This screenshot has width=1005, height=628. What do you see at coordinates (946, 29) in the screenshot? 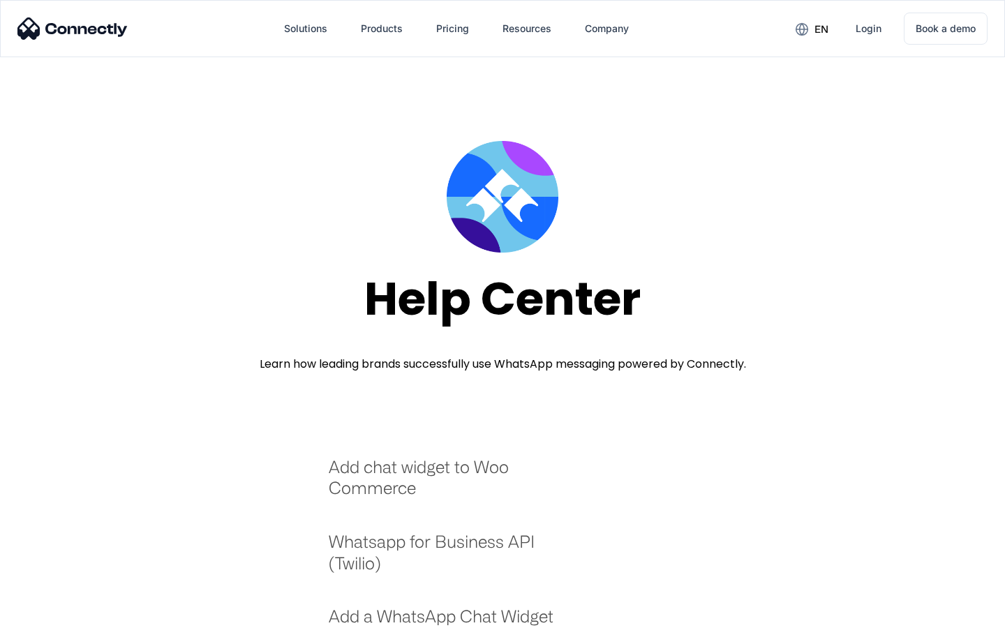
I see `a: Book a demo` at bounding box center [946, 29].